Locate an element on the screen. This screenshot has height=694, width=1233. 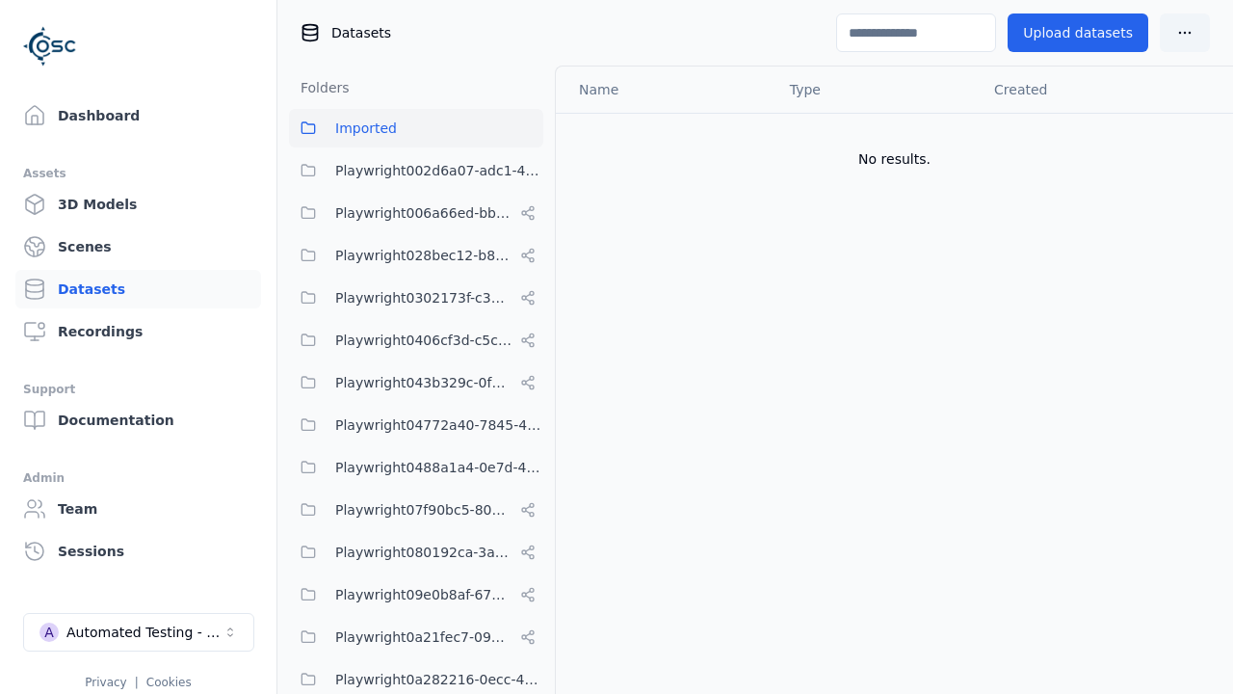
th: Type is located at coordinates (877, 90).